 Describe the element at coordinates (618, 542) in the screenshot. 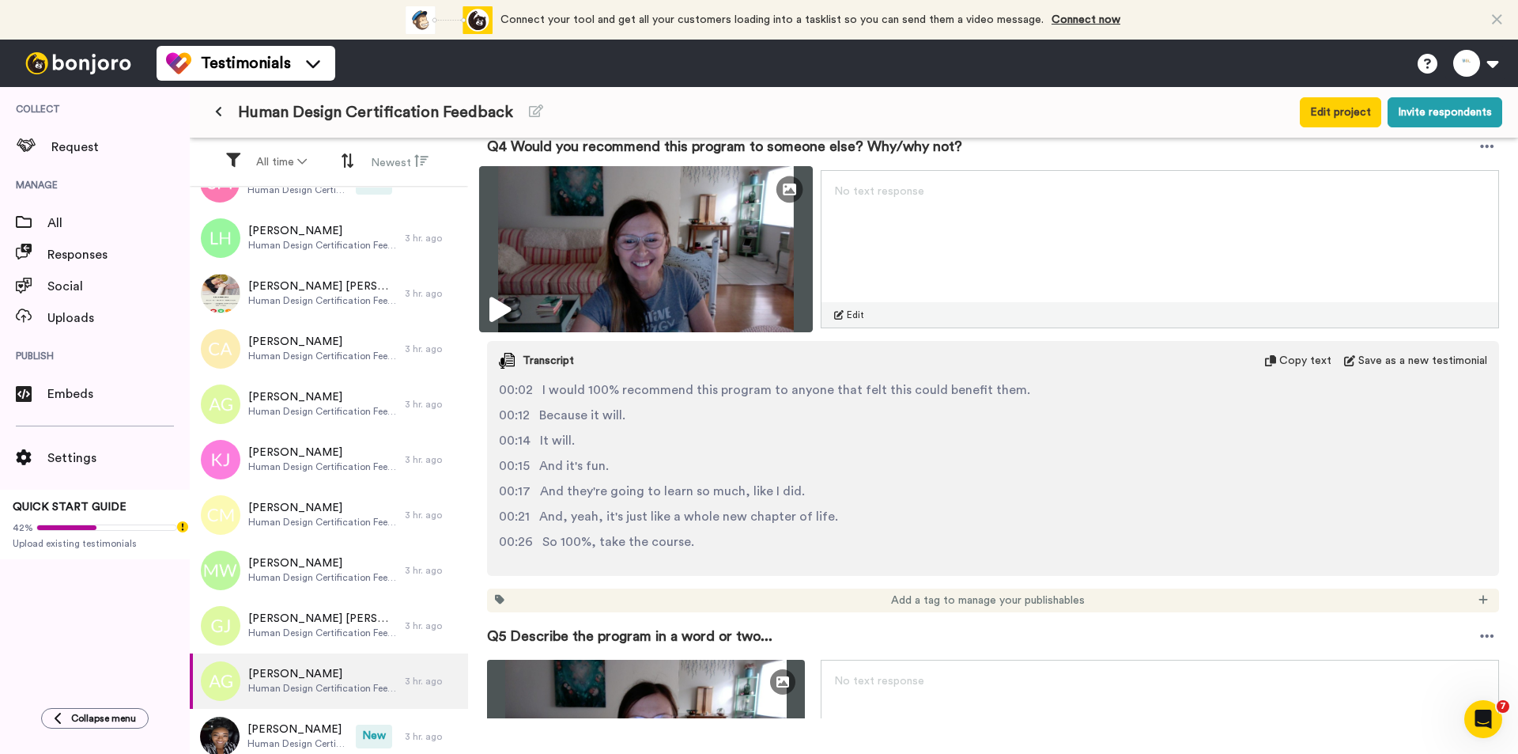

I see `span: So 100%, take the course.` at that location.